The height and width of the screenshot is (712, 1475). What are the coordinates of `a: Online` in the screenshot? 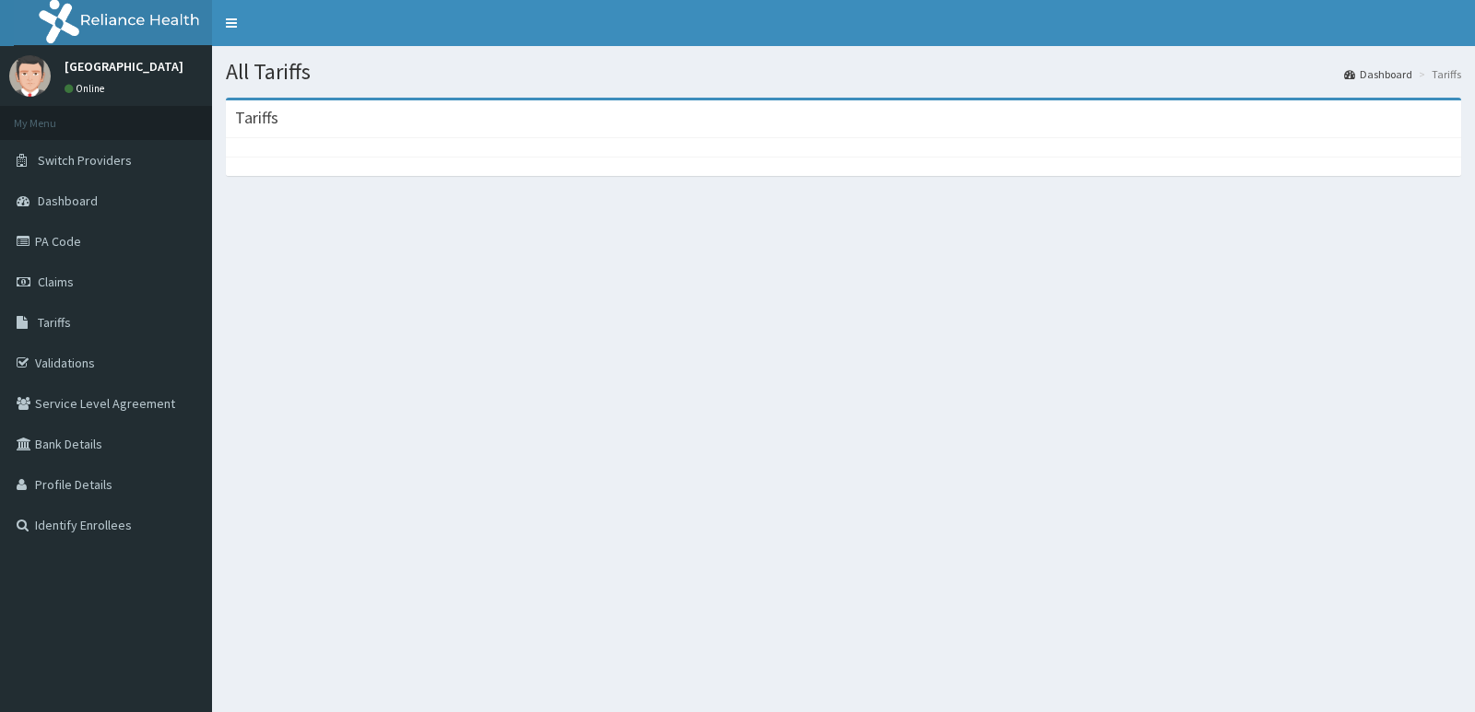 It's located at (87, 88).